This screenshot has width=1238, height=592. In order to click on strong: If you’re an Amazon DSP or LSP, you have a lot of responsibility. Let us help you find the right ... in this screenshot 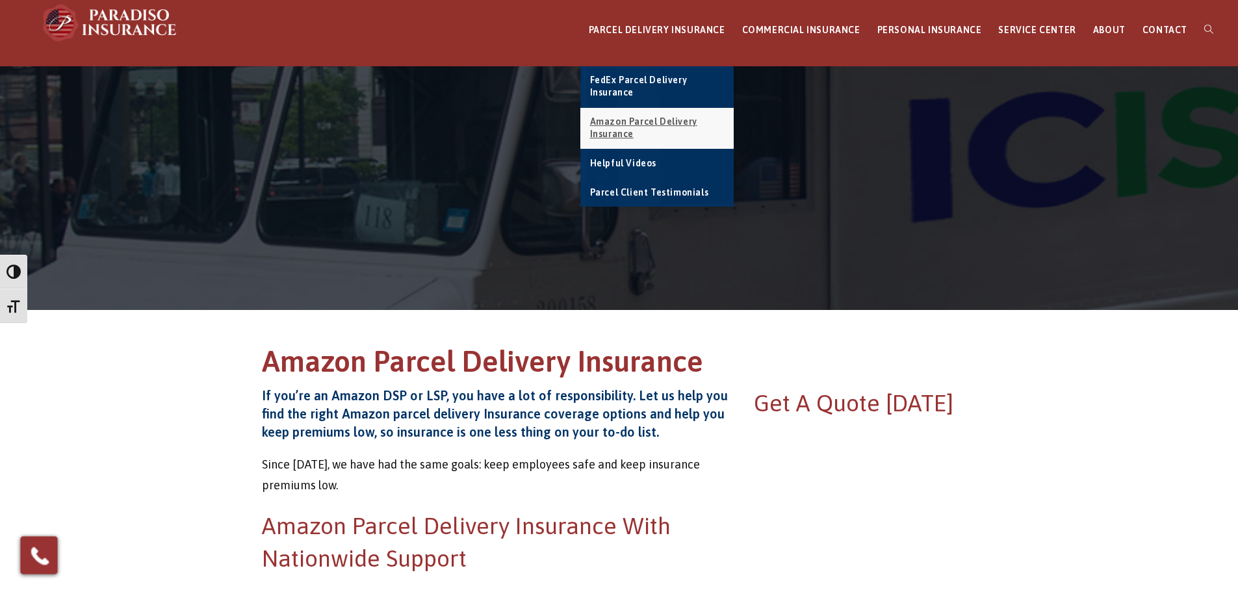, I will do `click(495, 413)`.